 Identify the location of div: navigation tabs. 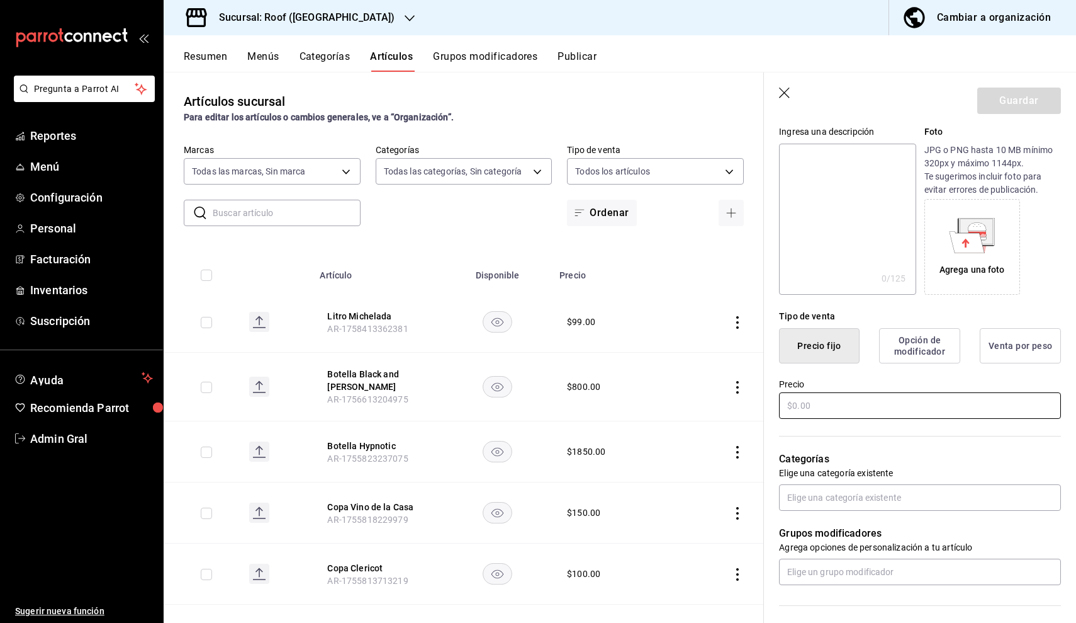
(630, 61).